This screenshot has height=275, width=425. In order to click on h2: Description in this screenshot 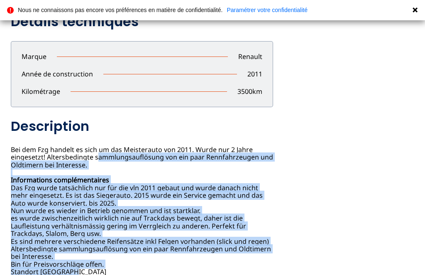, I will do `click(142, 126)`.